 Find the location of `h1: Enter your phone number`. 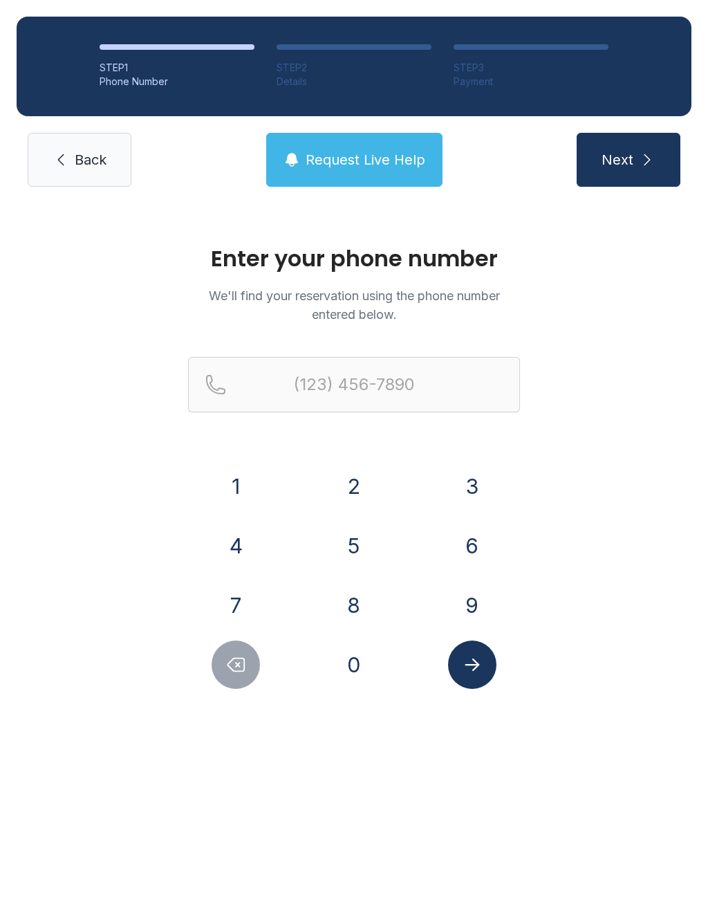

h1: Enter your phone number is located at coordinates (354, 259).